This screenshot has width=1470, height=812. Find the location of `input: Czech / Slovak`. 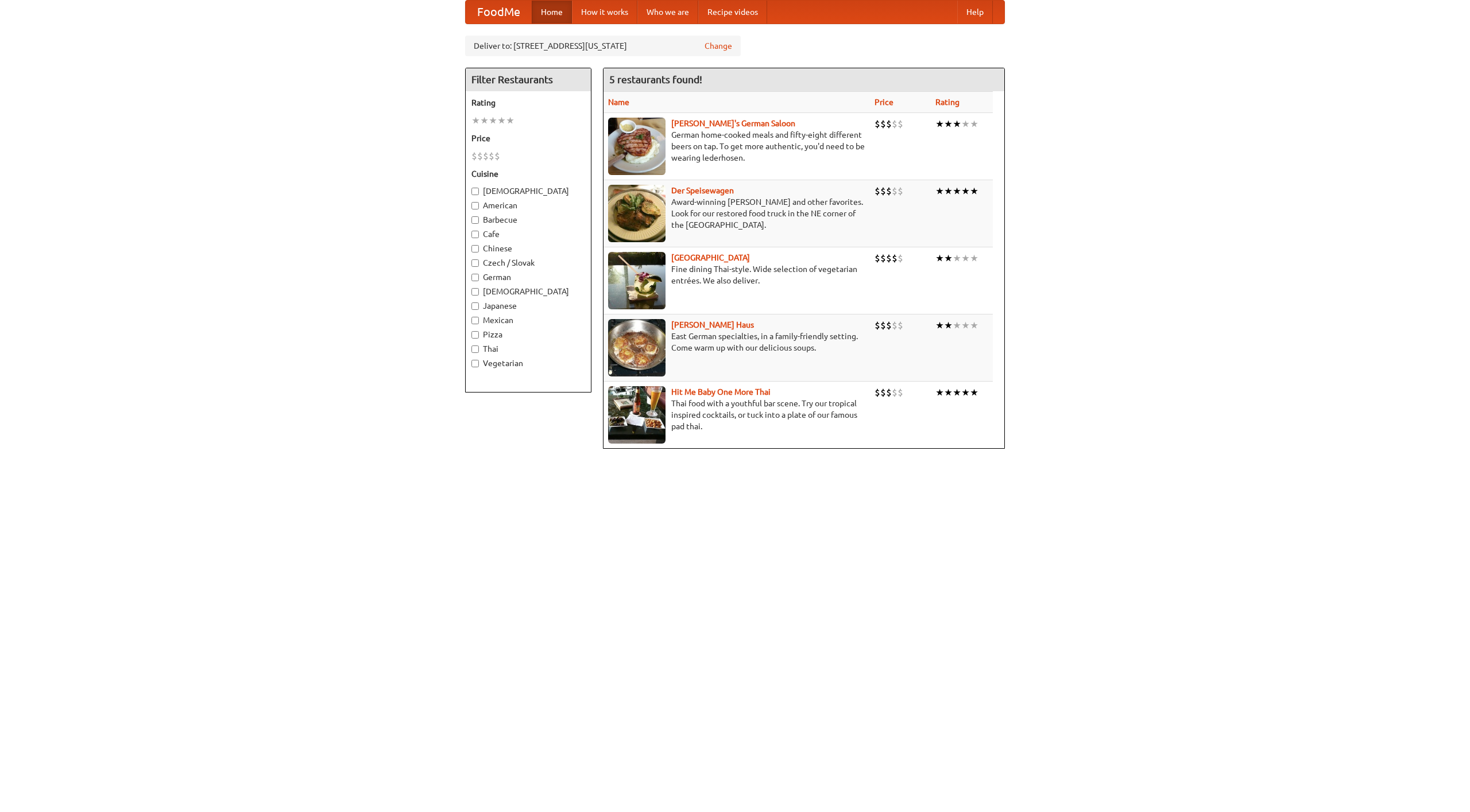

input: Czech / Slovak is located at coordinates (475, 263).